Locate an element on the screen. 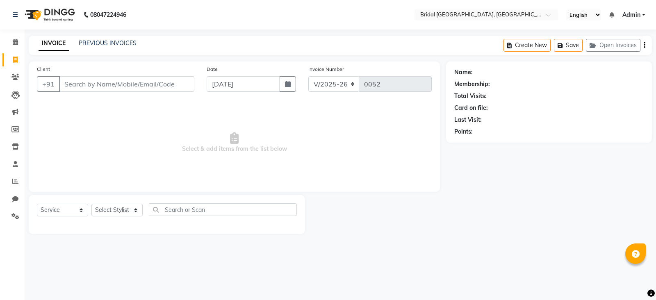 This screenshot has width=656, height=300. span: Admin is located at coordinates (631, 15).